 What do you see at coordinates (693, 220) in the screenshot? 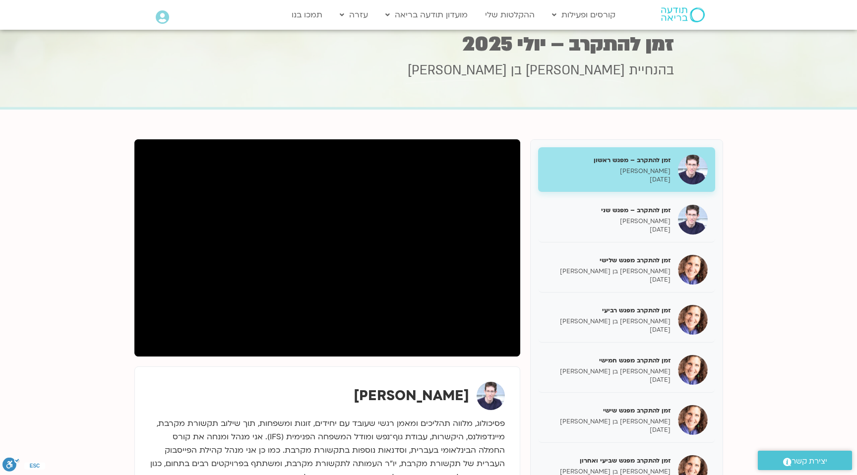
I see `img: זמן להתקרב – מפגש שני` at bounding box center [693, 220].